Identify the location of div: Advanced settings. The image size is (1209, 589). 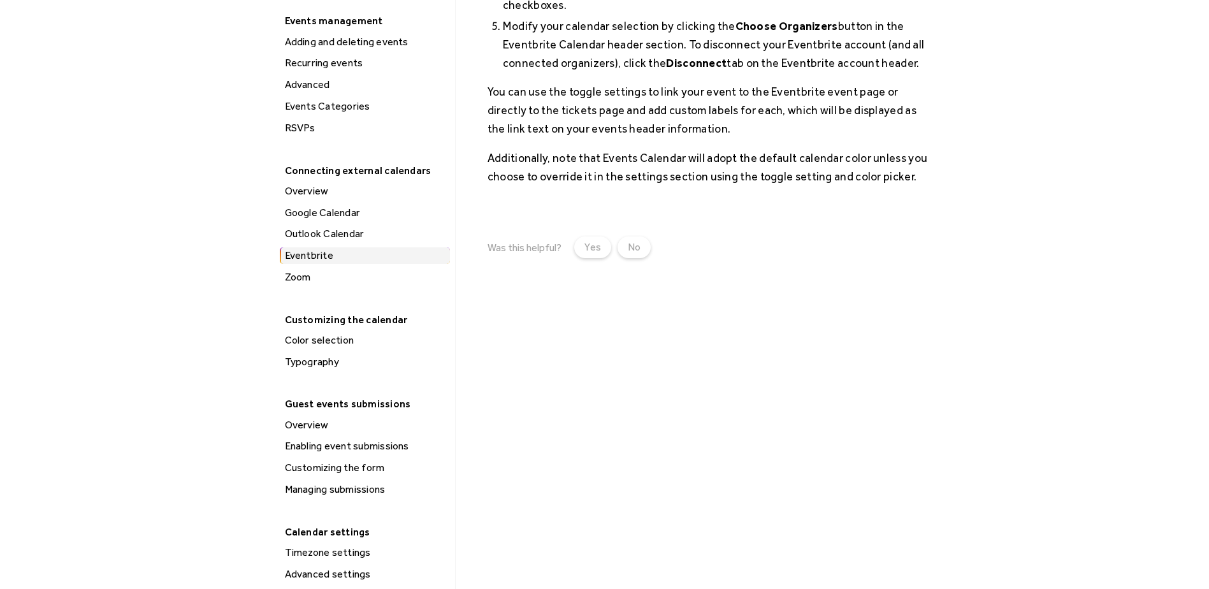
(365, 574).